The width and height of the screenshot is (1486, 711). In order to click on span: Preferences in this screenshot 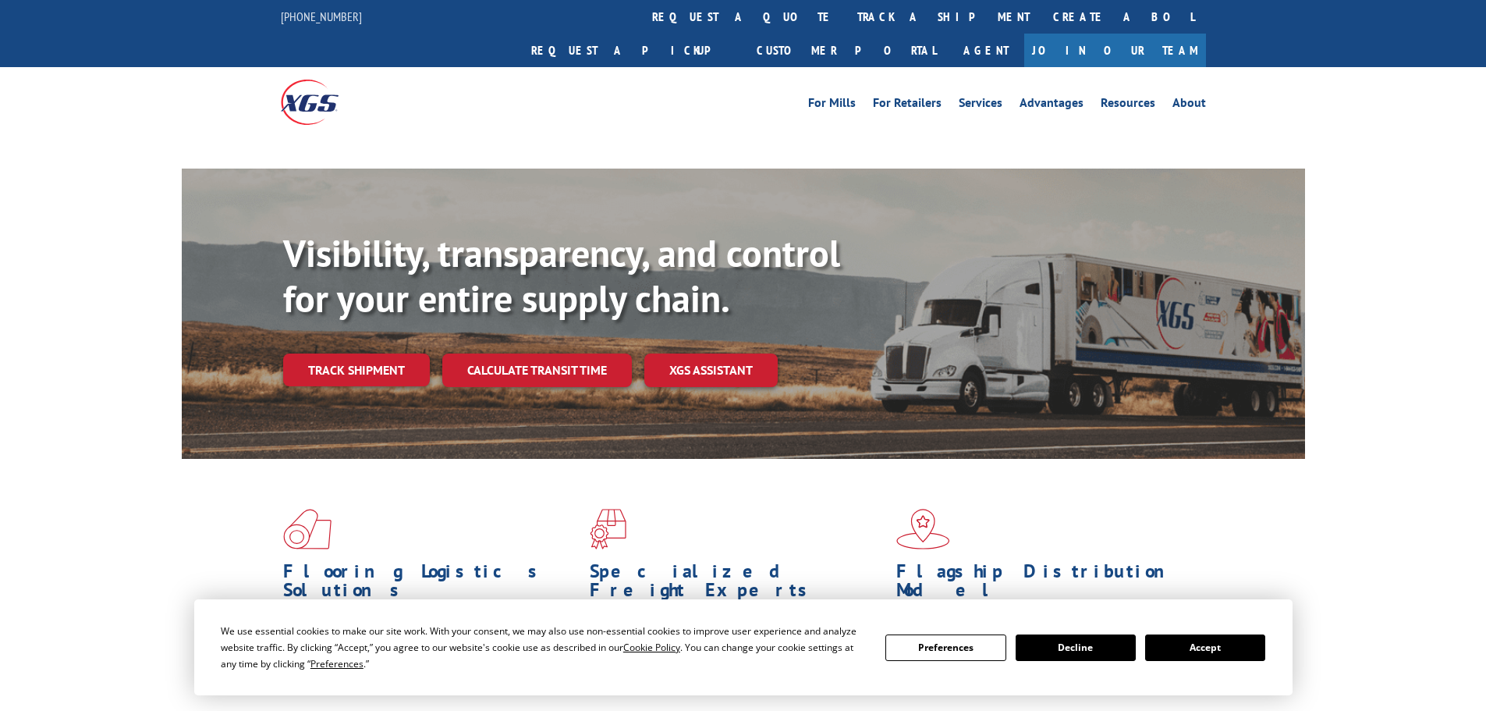, I will do `click(337, 663)`.